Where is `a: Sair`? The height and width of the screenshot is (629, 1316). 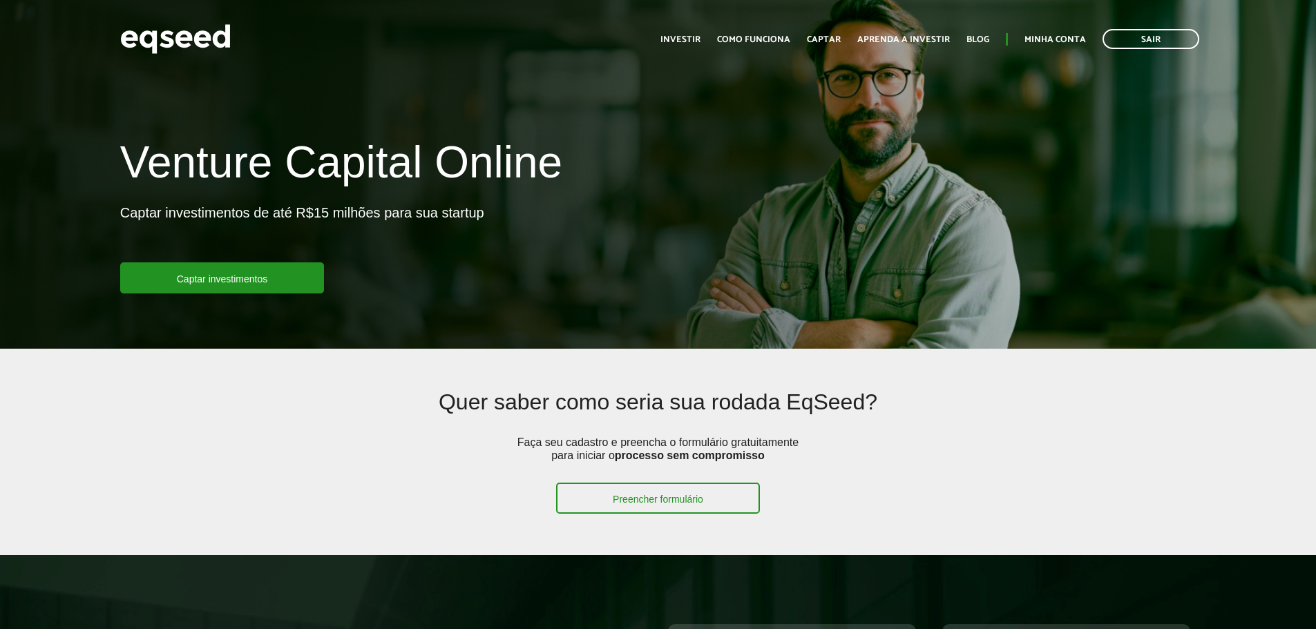
a: Sair is located at coordinates (1151, 39).